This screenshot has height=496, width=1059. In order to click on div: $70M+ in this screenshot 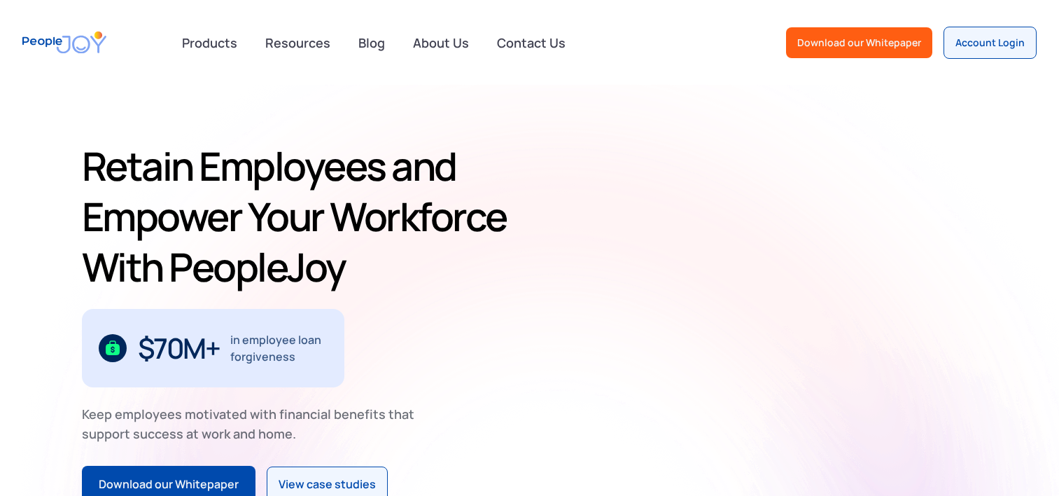, I will do `click(178, 348)`.